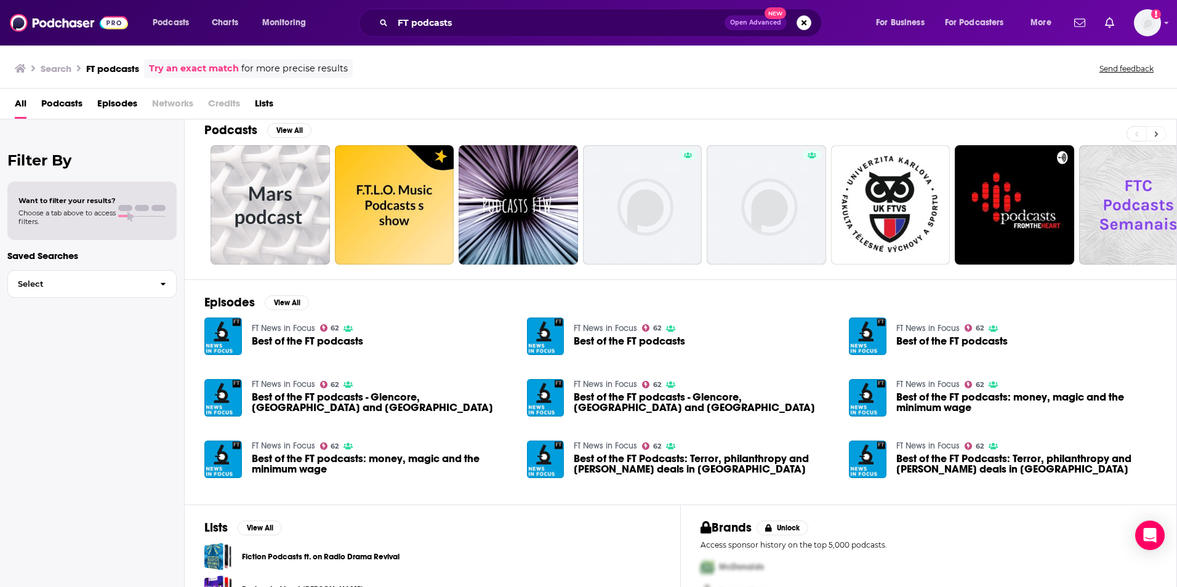  What do you see at coordinates (257, 302) in the screenshot?
I see `a: EpisodesView All` at bounding box center [257, 302].